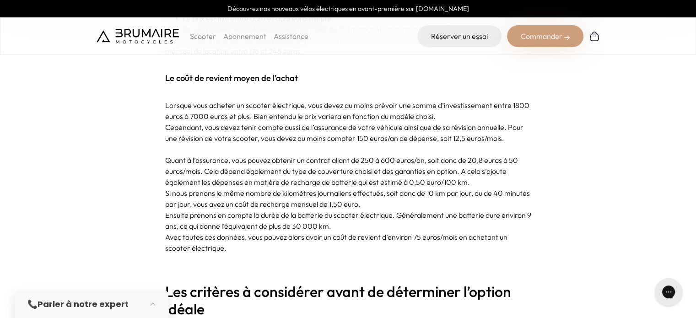 This screenshot has height=318, width=696. Describe the element at coordinates (18, 17) in the screenshot. I see `button: Gorgias live chat` at that location.